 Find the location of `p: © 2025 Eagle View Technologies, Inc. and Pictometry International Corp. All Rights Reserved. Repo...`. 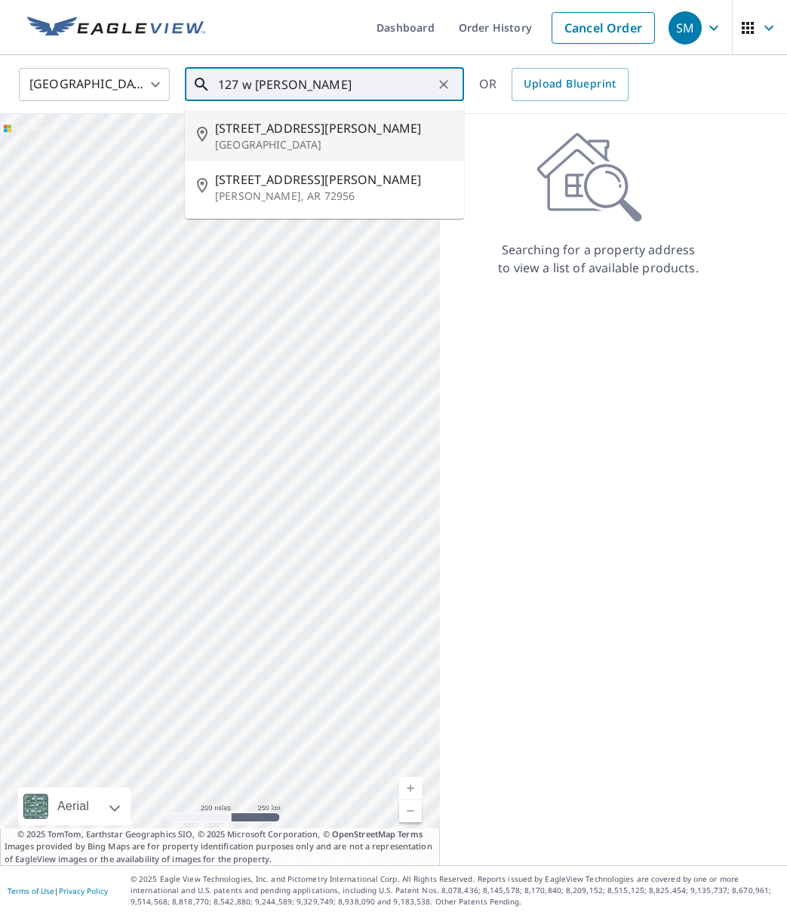

p: © 2025 Eagle View Technologies, Inc. and Pictometry International Corp. All Rights Reserved. Repo... is located at coordinates (455, 890).